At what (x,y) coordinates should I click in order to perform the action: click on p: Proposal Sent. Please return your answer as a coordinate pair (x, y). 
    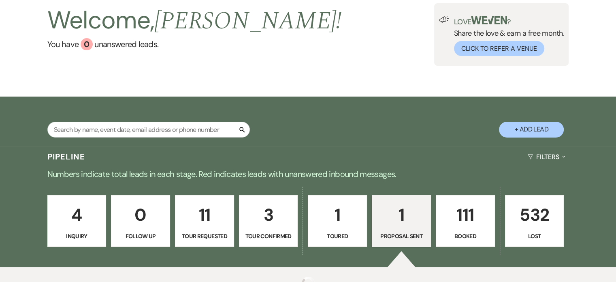
    Looking at the image, I should click on (402, 236).